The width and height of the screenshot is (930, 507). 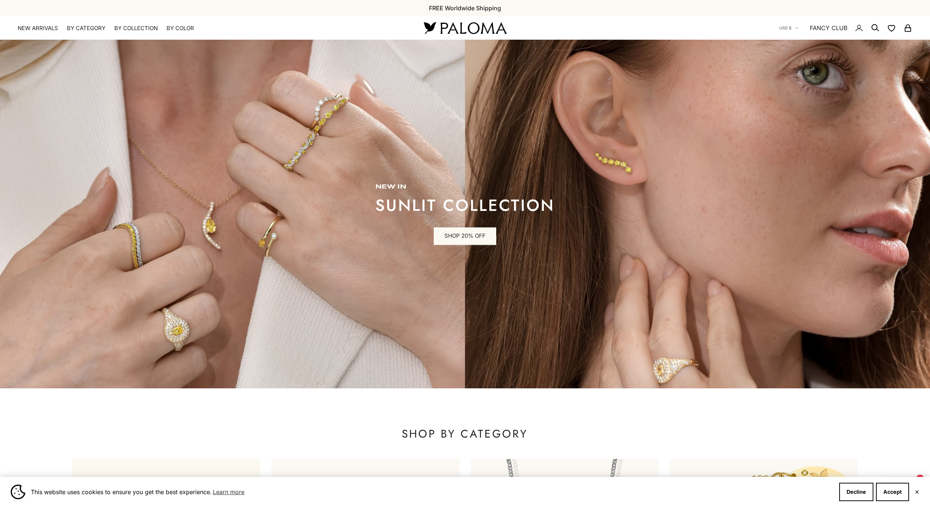 I want to click on a: SHOP 20% OFF, so click(x=465, y=236).